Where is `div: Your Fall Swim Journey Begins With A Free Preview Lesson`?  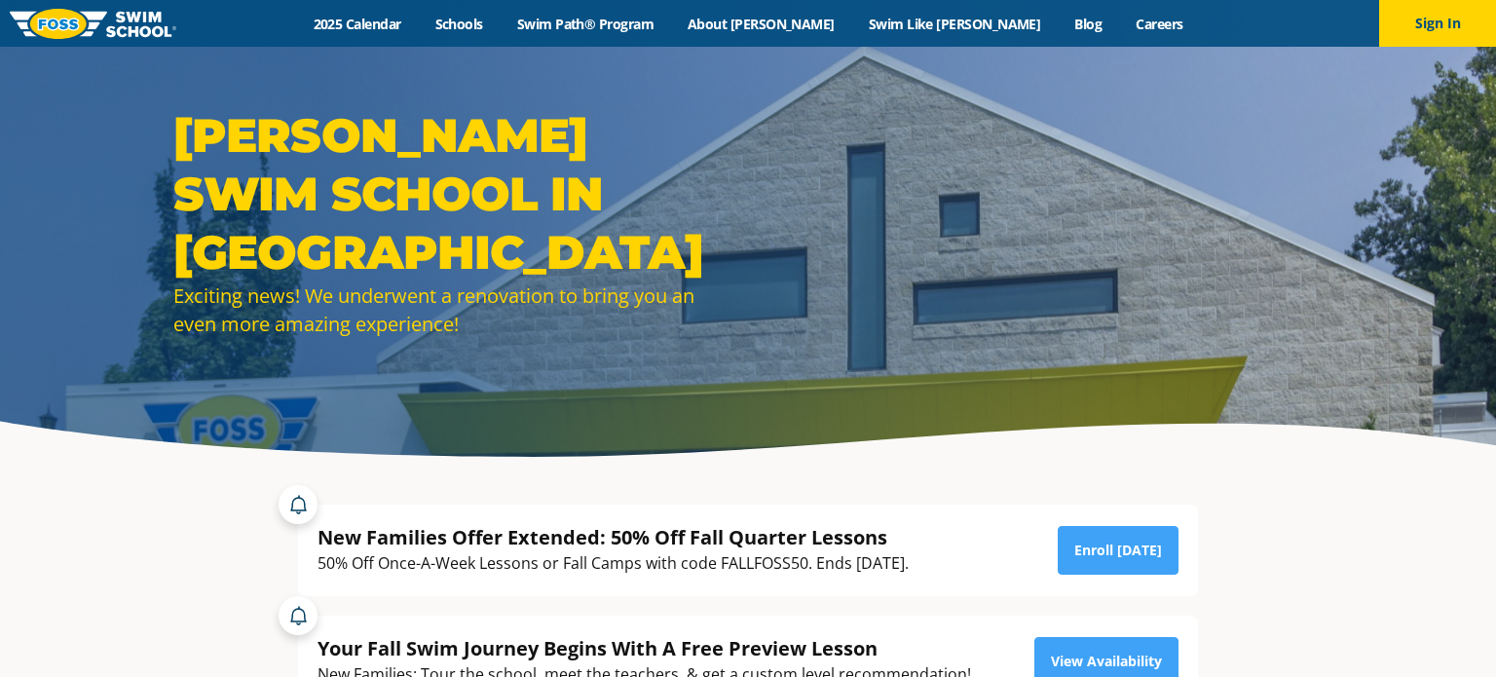 div: Your Fall Swim Journey Begins With A Free Preview Lesson is located at coordinates (644, 648).